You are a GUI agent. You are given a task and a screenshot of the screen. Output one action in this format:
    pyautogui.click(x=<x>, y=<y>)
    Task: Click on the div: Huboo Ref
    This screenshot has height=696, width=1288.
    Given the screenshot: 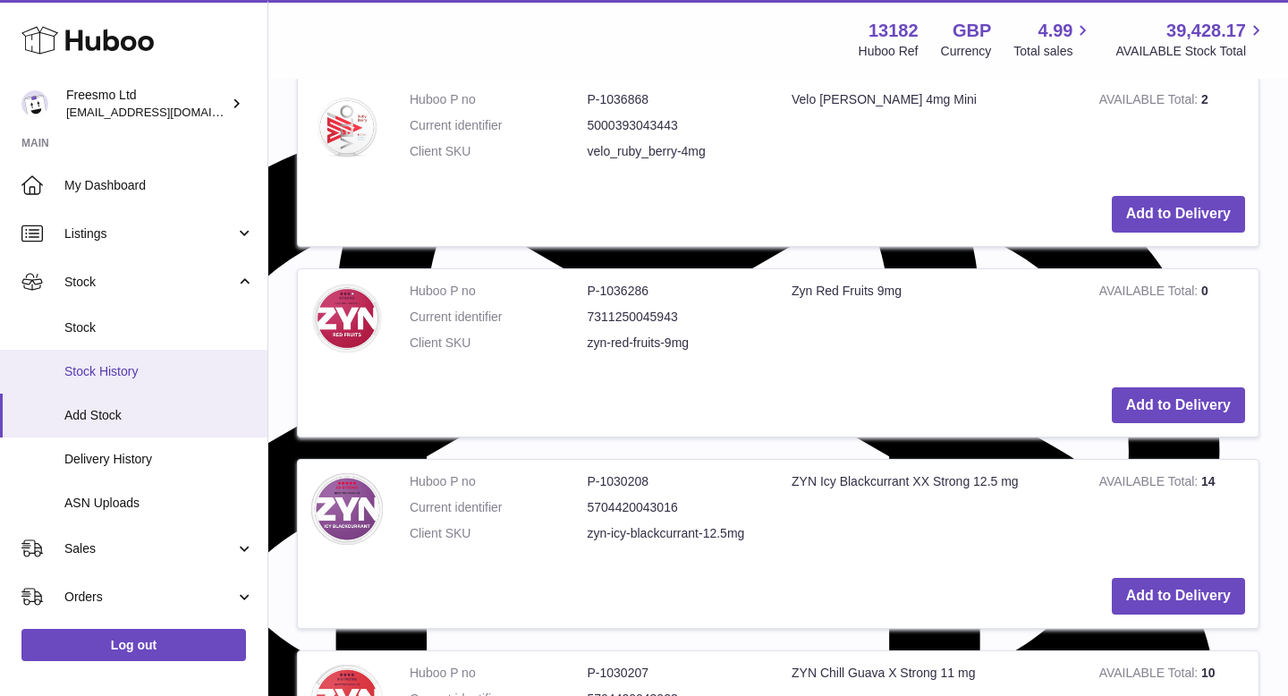 What is the action you would take?
    pyautogui.click(x=888, y=51)
    